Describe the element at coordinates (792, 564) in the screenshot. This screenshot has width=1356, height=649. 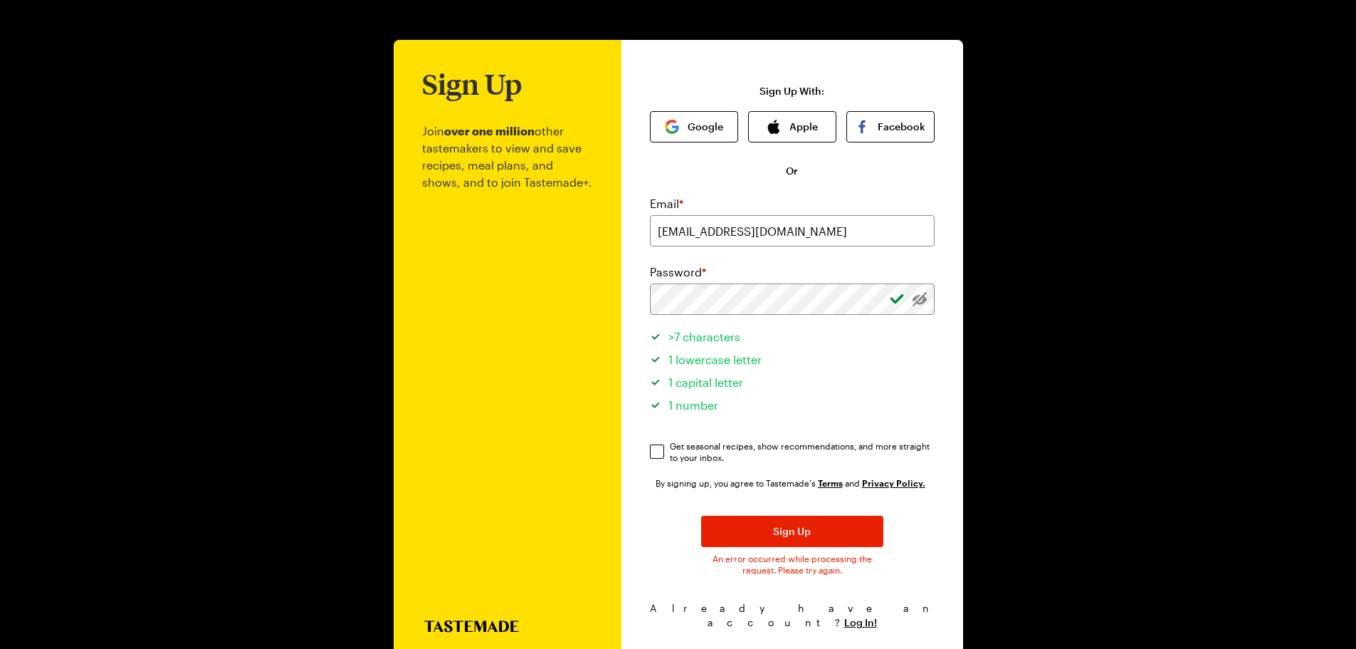
I see `span: An error occurred while processing the request. Please try again.` at that location.